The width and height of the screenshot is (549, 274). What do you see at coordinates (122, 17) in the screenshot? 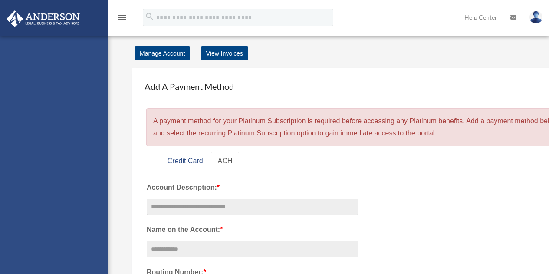
I see `i: menu` at bounding box center [122, 17].